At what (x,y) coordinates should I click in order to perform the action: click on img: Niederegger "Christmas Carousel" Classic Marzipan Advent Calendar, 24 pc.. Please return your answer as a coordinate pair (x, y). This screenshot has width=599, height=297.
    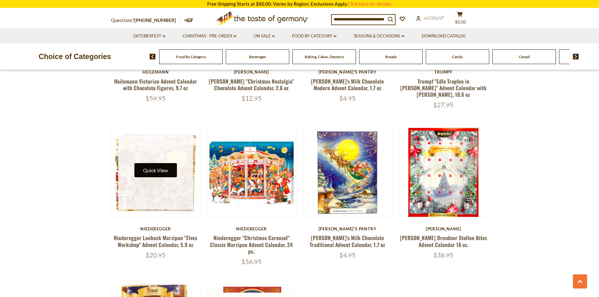
    Looking at the image, I should click on (251, 172).